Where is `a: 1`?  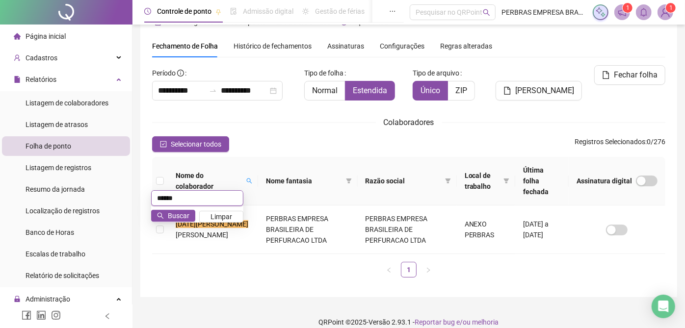 a: 1 is located at coordinates (409, 270).